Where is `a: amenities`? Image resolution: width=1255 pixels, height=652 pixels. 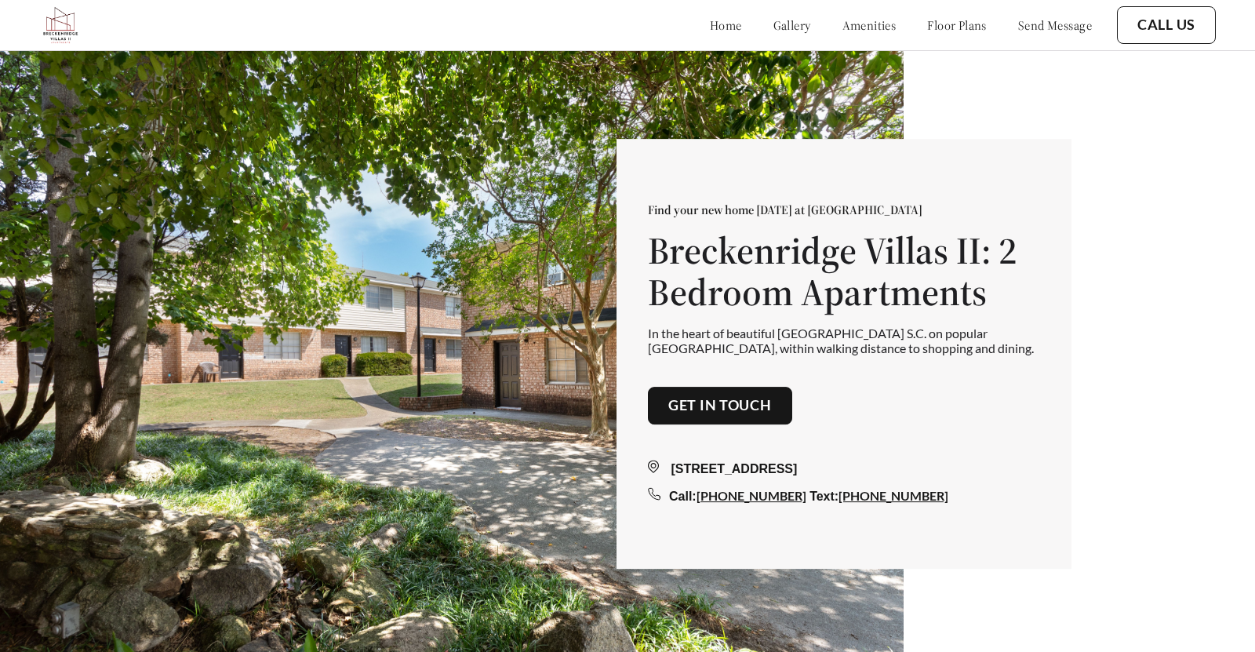 a: amenities is located at coordinates (869, 25).